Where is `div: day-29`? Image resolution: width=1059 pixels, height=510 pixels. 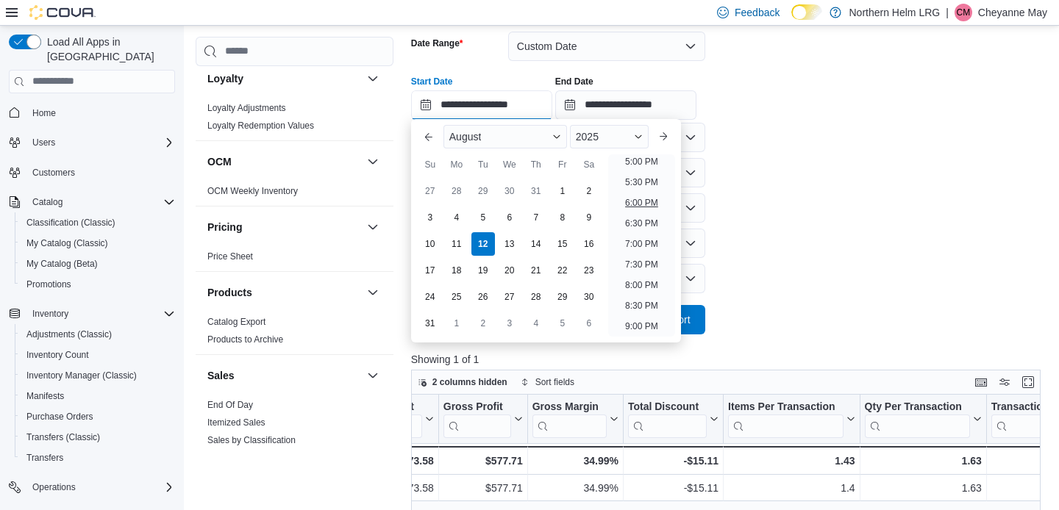 div: day-29 is located at coordinates (563, 297).